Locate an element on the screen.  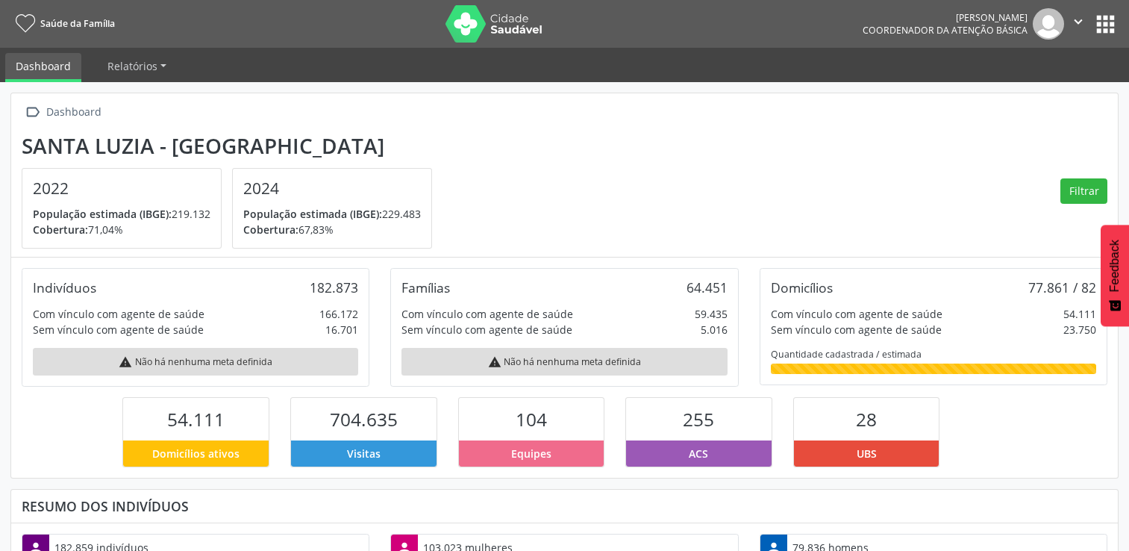
div: Famílias is located at coordinates (425, 287).